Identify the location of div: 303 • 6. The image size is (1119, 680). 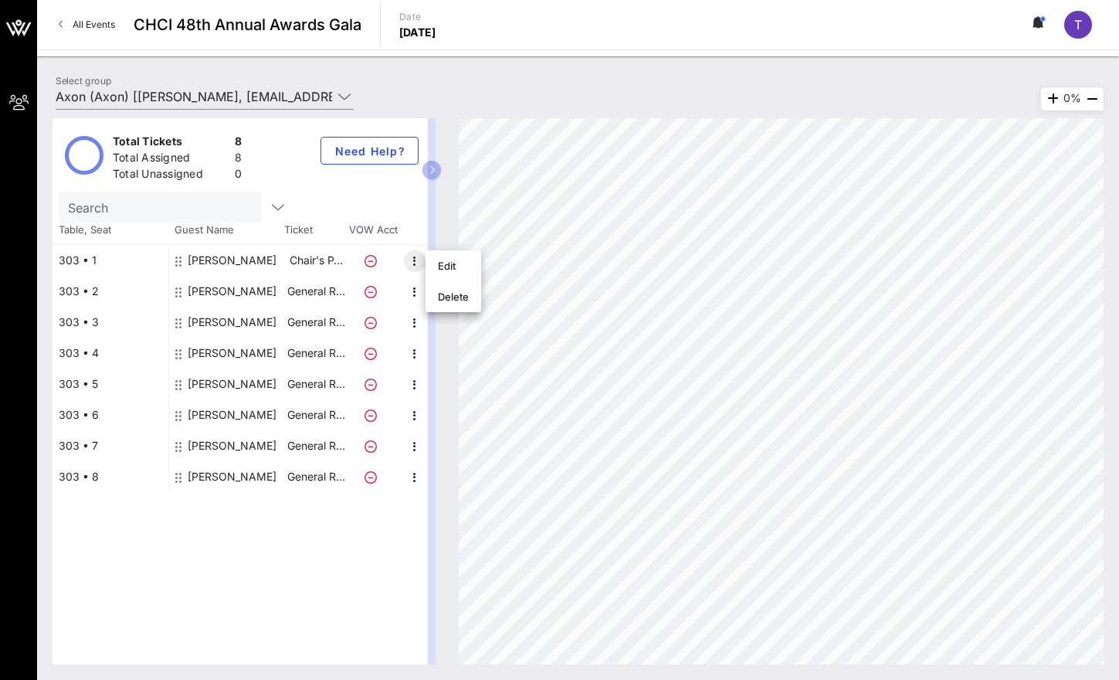
(110, 415).